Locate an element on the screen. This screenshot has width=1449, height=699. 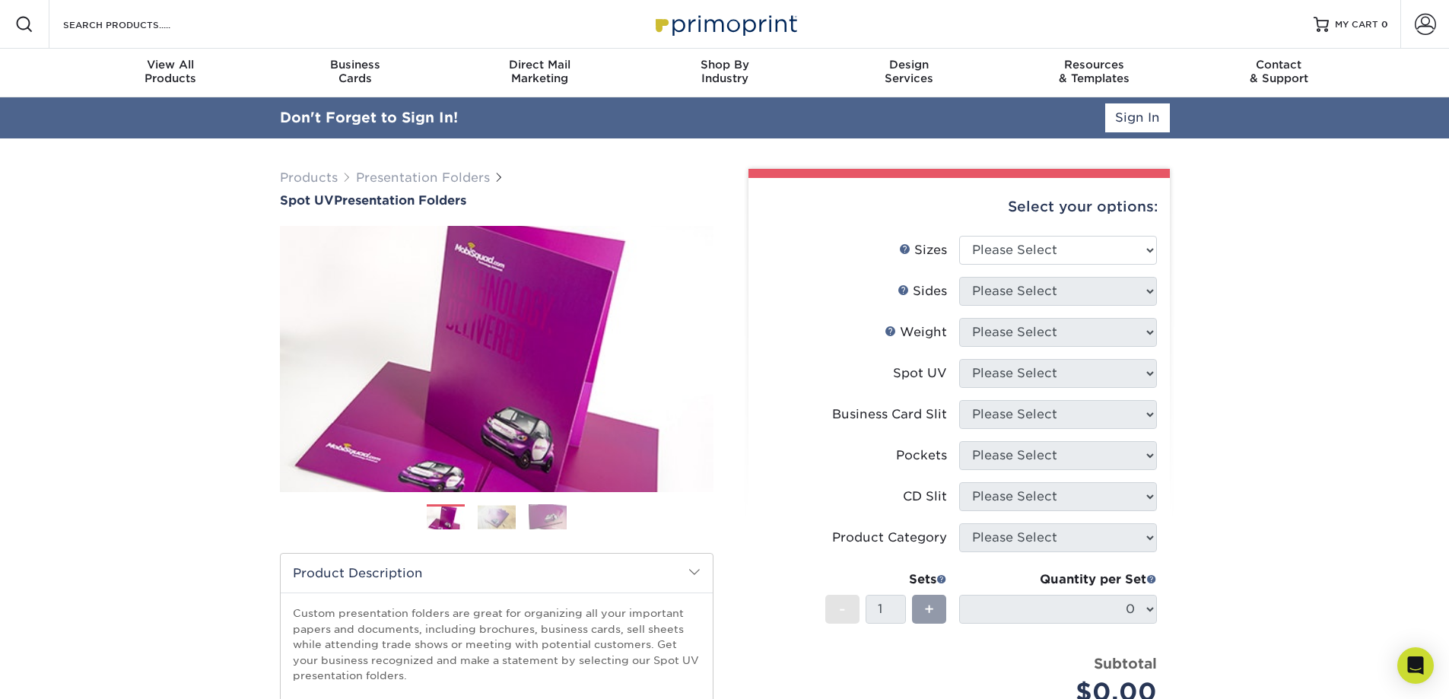
div: Services is located at coordinates (909, 72).